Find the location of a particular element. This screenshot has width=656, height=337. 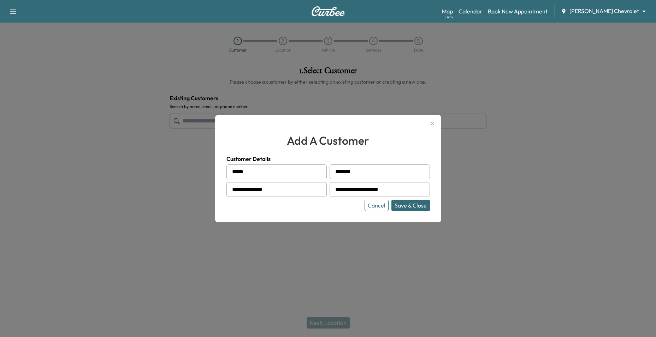

a: Book New Appointment is located at coordinates (517, 11).